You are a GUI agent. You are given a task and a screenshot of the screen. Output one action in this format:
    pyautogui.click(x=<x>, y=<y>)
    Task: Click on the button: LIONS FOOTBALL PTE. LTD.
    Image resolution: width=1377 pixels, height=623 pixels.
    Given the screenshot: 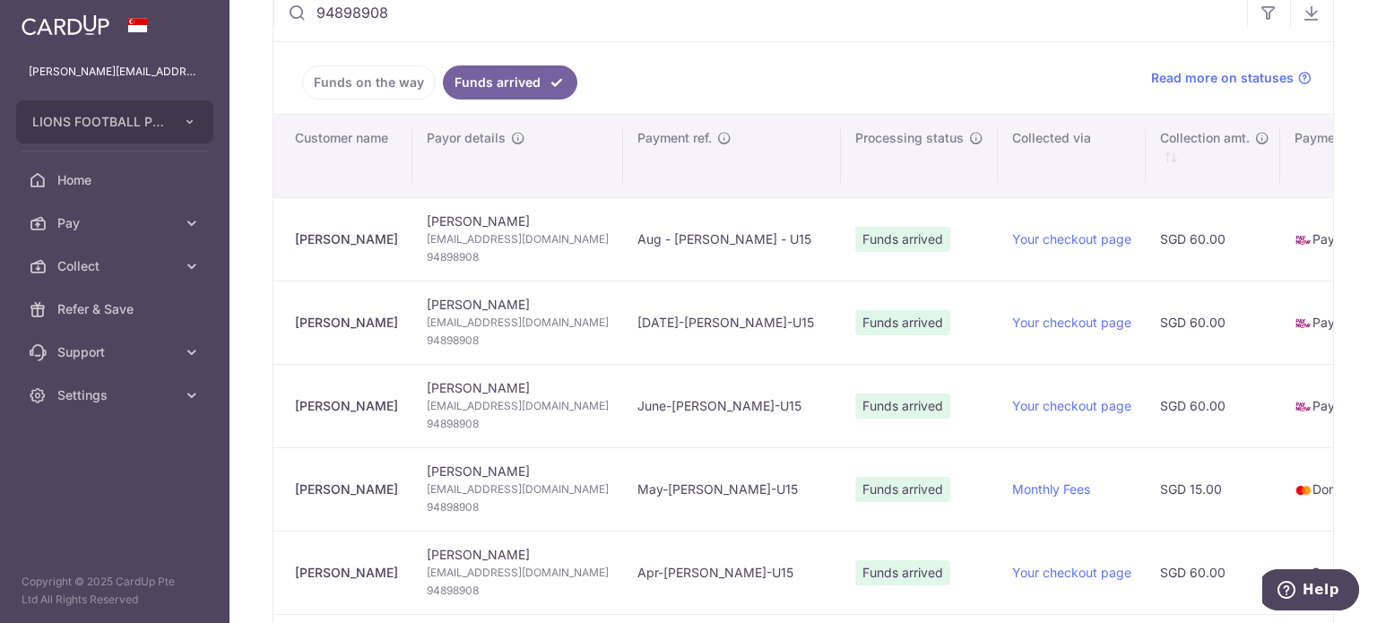 What is the action you would take?
    pyautogui.click(x=115, y=122)
    